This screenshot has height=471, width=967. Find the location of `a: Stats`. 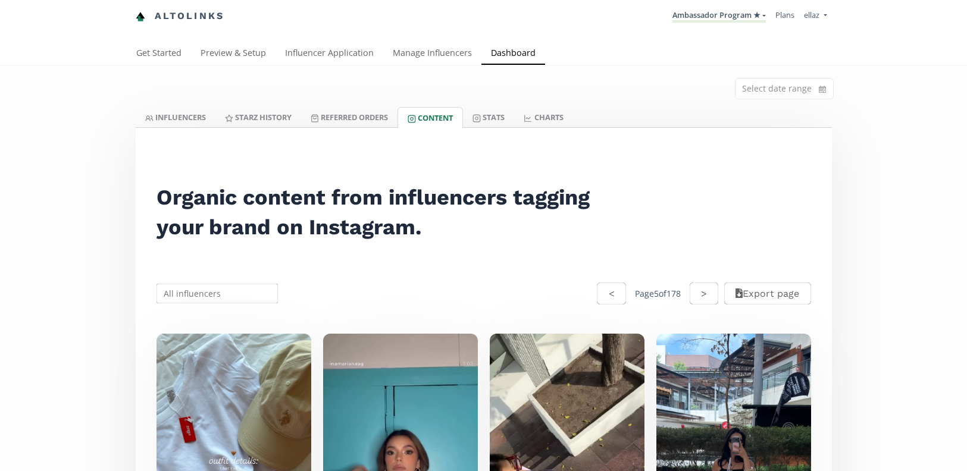

a: Stats is located at coordinates (489, 117).